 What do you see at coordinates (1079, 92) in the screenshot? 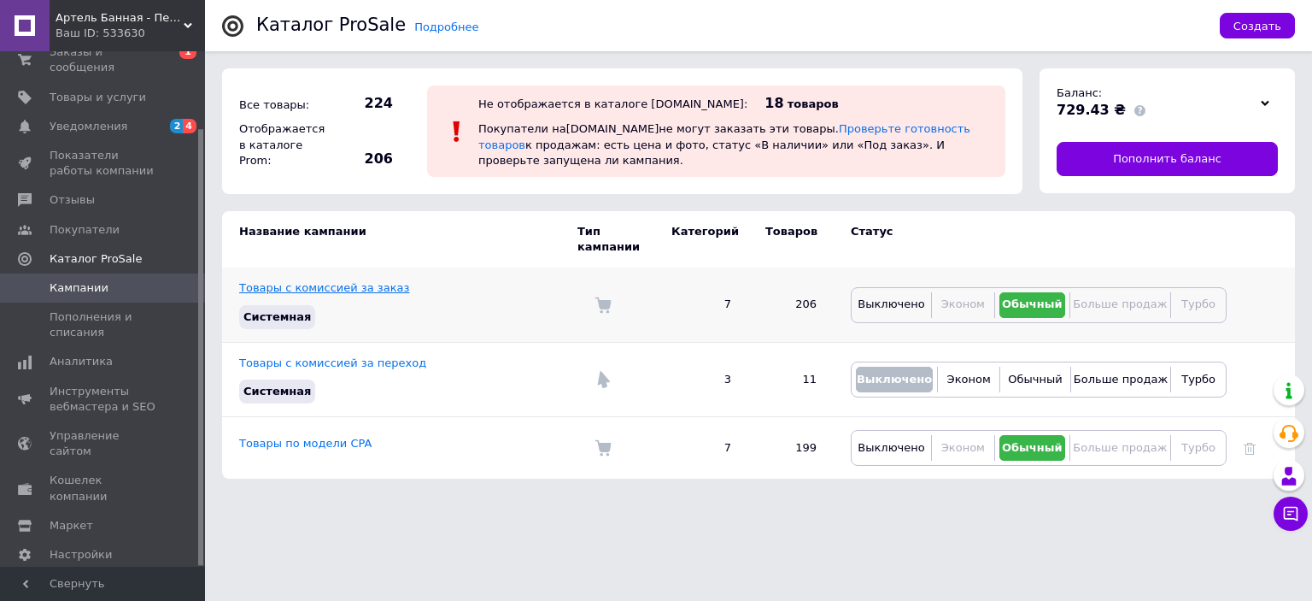
I see `span: Баланс:` at bounding box center [1079, 92].